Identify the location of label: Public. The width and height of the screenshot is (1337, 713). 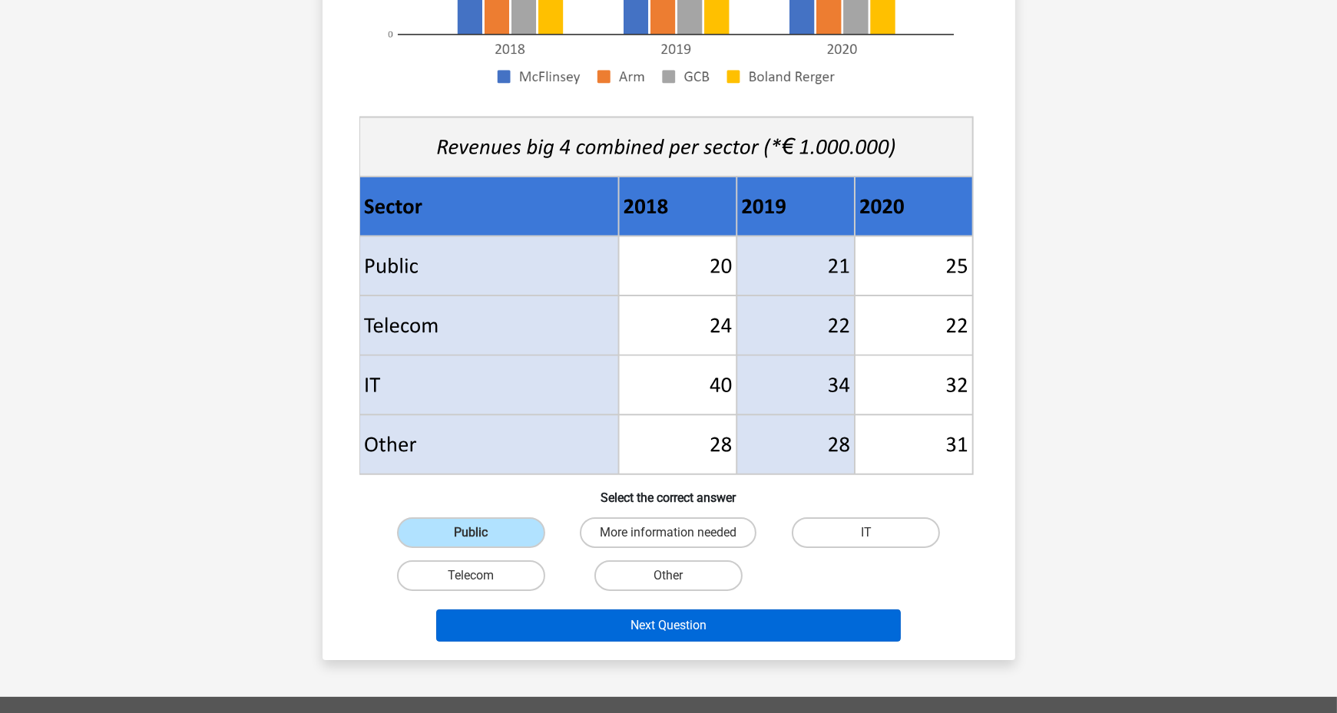
(471, 533).